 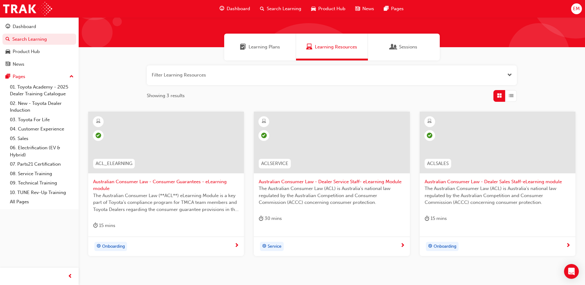 What do you see at coordinates (235, 9) in the screenshot?
I see `a: guage-iconDashboard` at bounding box center [235, 9].